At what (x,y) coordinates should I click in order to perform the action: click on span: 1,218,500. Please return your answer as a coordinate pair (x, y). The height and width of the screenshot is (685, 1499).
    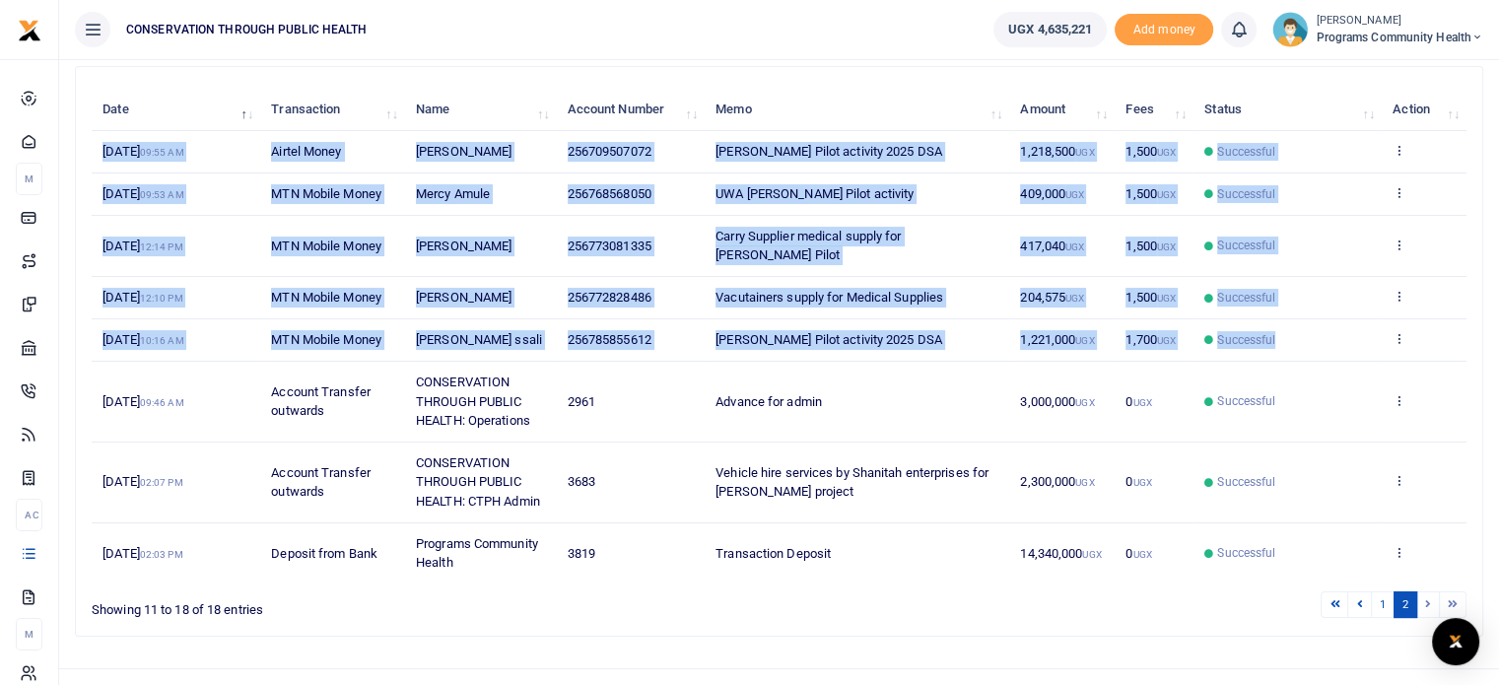
    Looking at the image, I should click on (1057, 151).